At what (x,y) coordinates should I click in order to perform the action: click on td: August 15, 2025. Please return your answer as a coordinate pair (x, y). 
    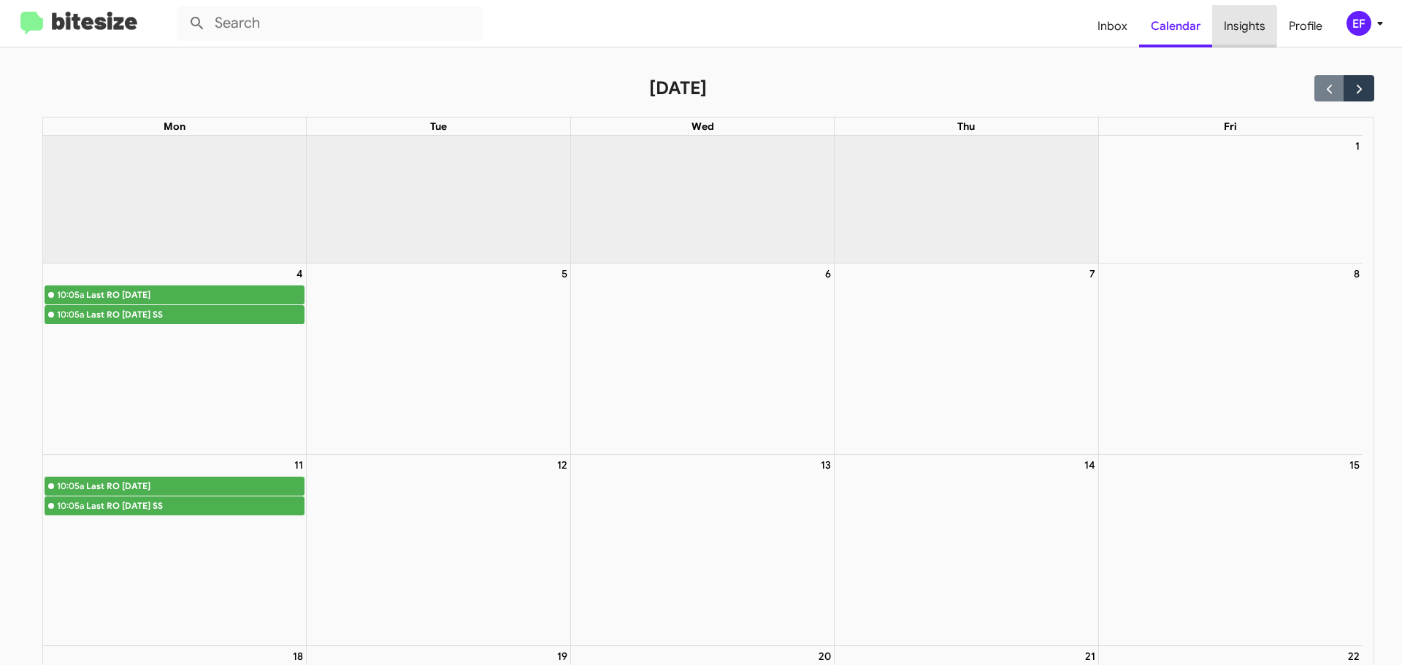
    Looking at the image, I should click on (1229, 550).